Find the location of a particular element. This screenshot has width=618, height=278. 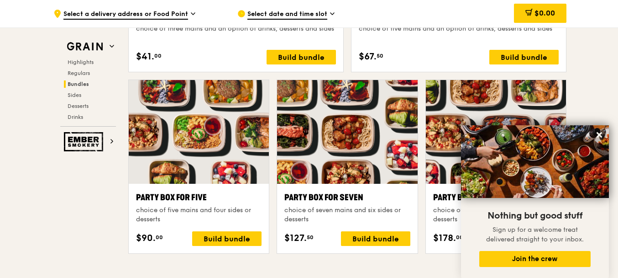

span: $0.00 is located at coordinates (545, 13).